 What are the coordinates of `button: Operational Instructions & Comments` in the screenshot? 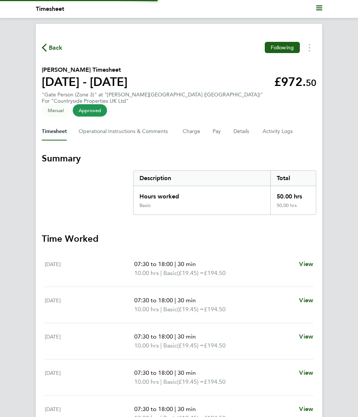 It's located at (125, 131).